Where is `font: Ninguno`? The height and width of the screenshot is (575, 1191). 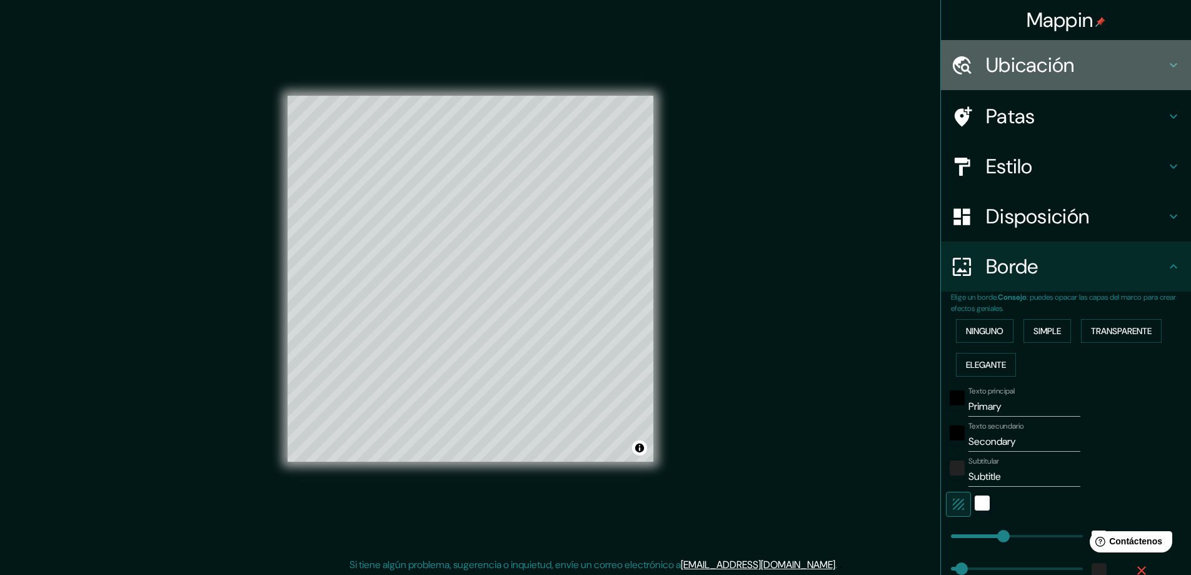 font: Ninguno is located at coordinates (985, 331).